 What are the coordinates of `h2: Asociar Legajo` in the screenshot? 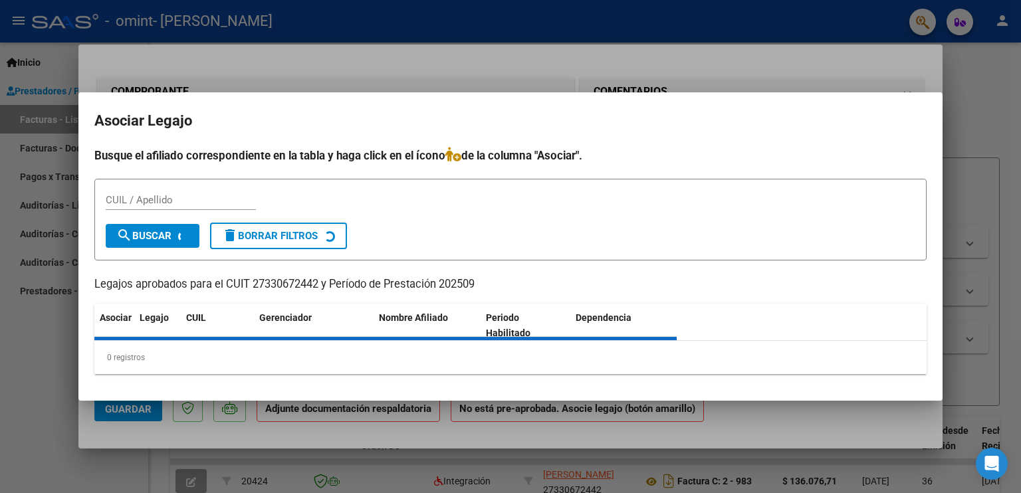 It's located at (511, 121).